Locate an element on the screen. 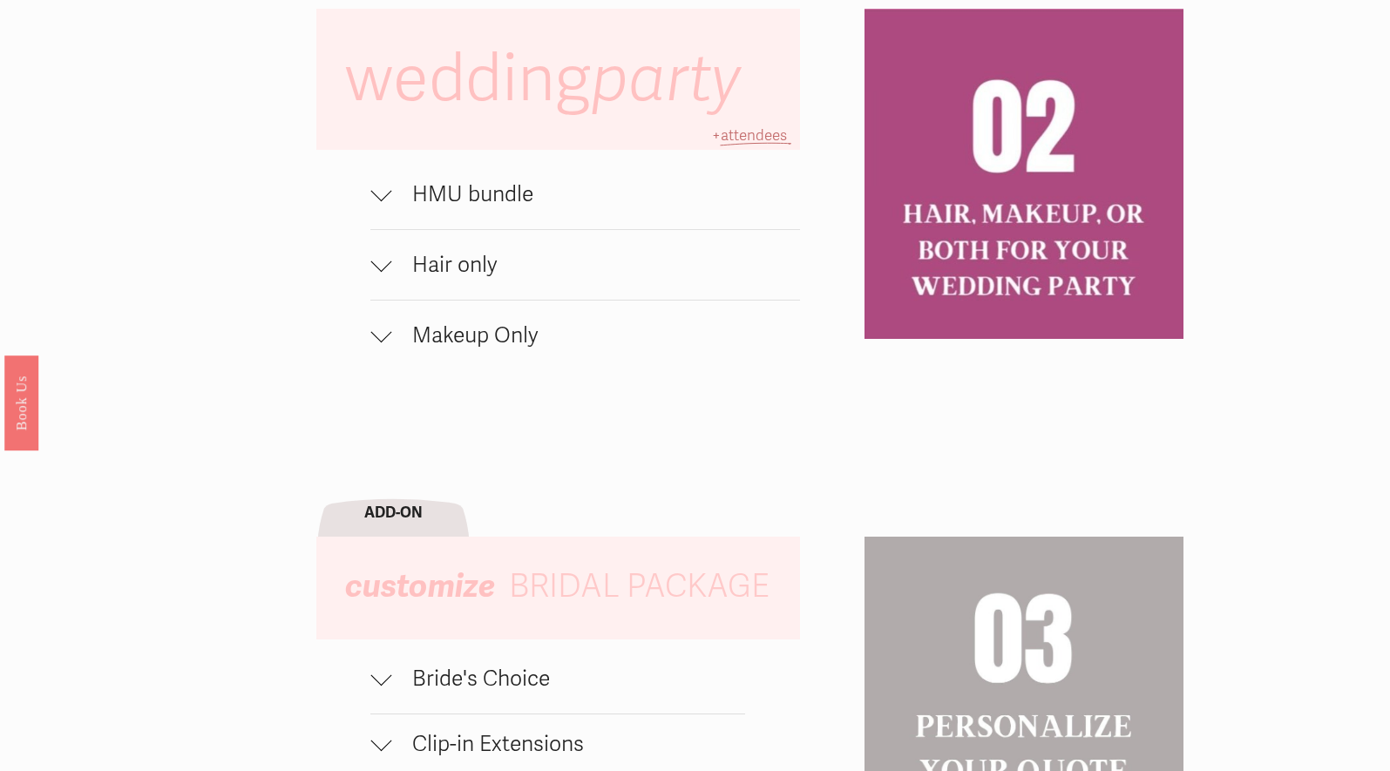 The width and height of the screenshot is (1390, 771). span: Hair only is located at coordinates (595, 265).